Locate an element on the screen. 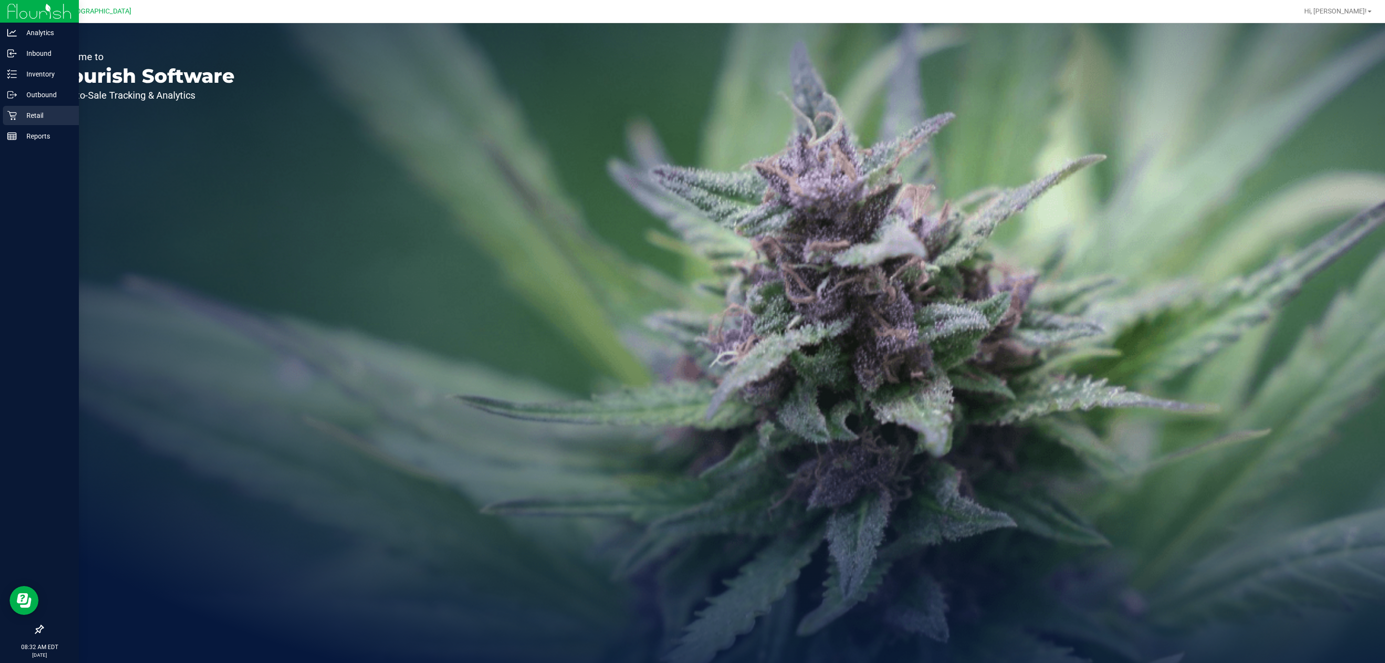  p: Seed-to-Sale Tracking & Analytics is located at coordinates (143, 95).